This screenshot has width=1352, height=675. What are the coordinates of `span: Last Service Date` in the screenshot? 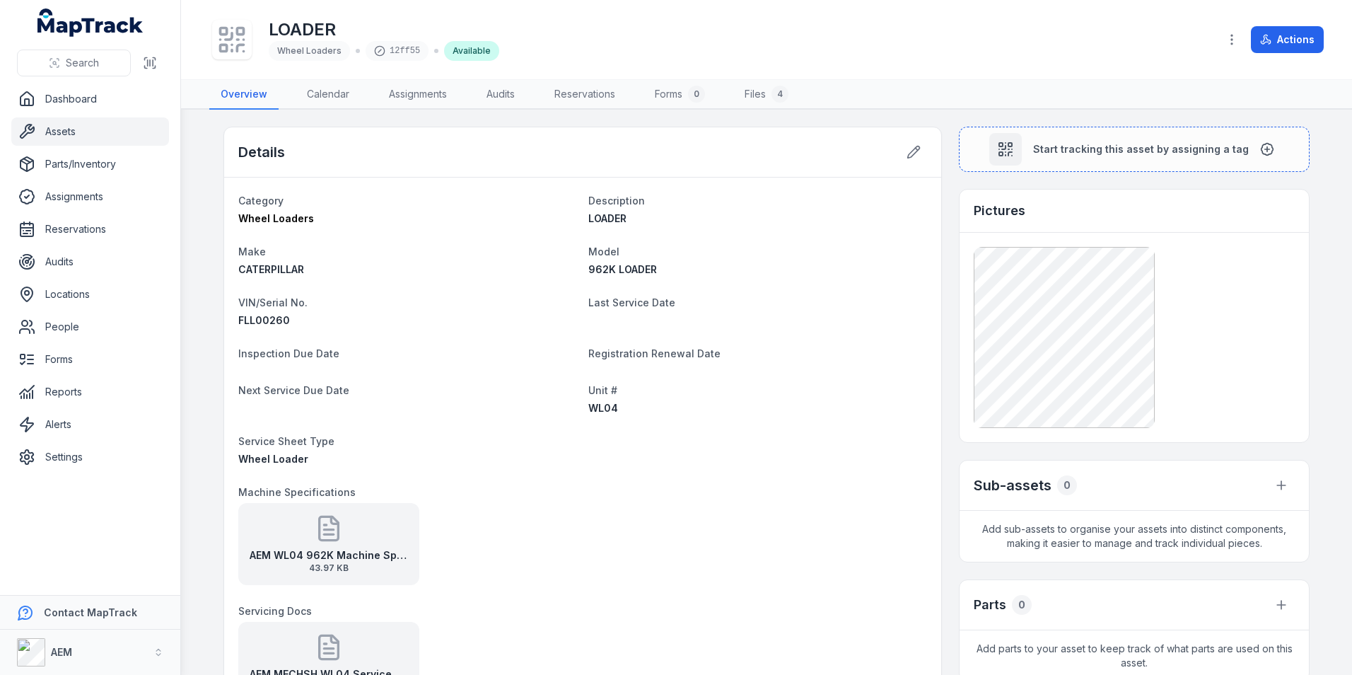 It's located at (632, 302).